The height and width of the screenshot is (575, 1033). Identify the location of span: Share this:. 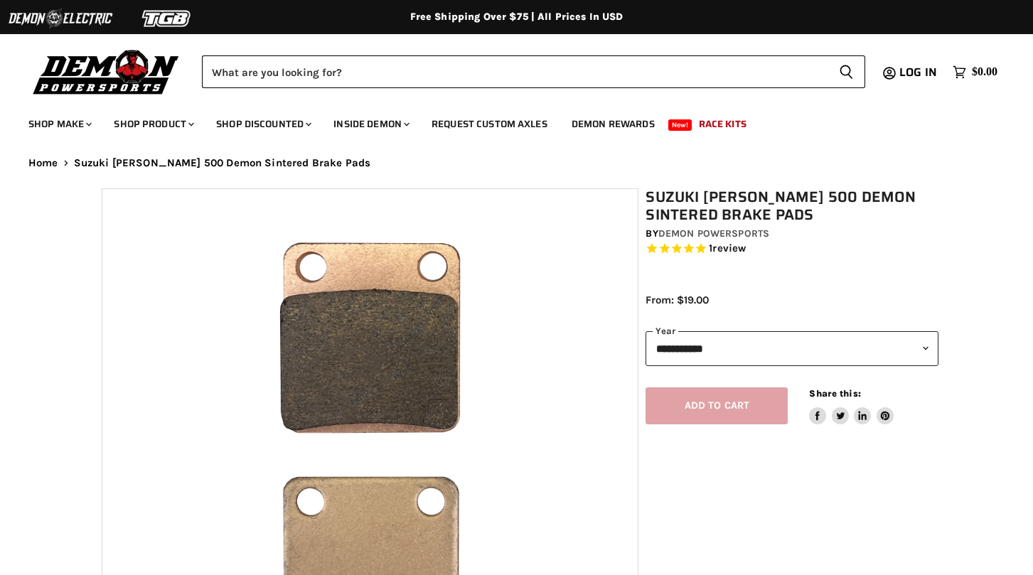
(834, 393).